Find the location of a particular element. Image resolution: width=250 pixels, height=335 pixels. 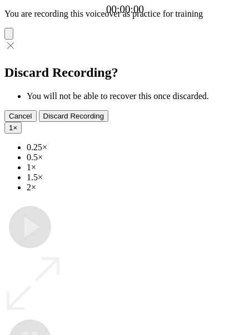

p: You are recording this voiceover as practice for training is located at coordinates (125, 14).